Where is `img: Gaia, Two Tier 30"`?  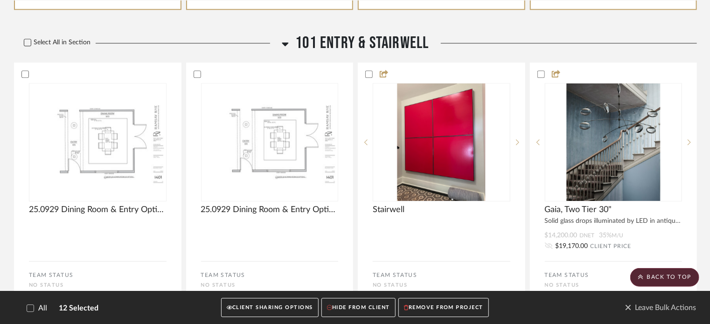
img: Gaia, Two Tier 30" is located at coordinates (613, 142).